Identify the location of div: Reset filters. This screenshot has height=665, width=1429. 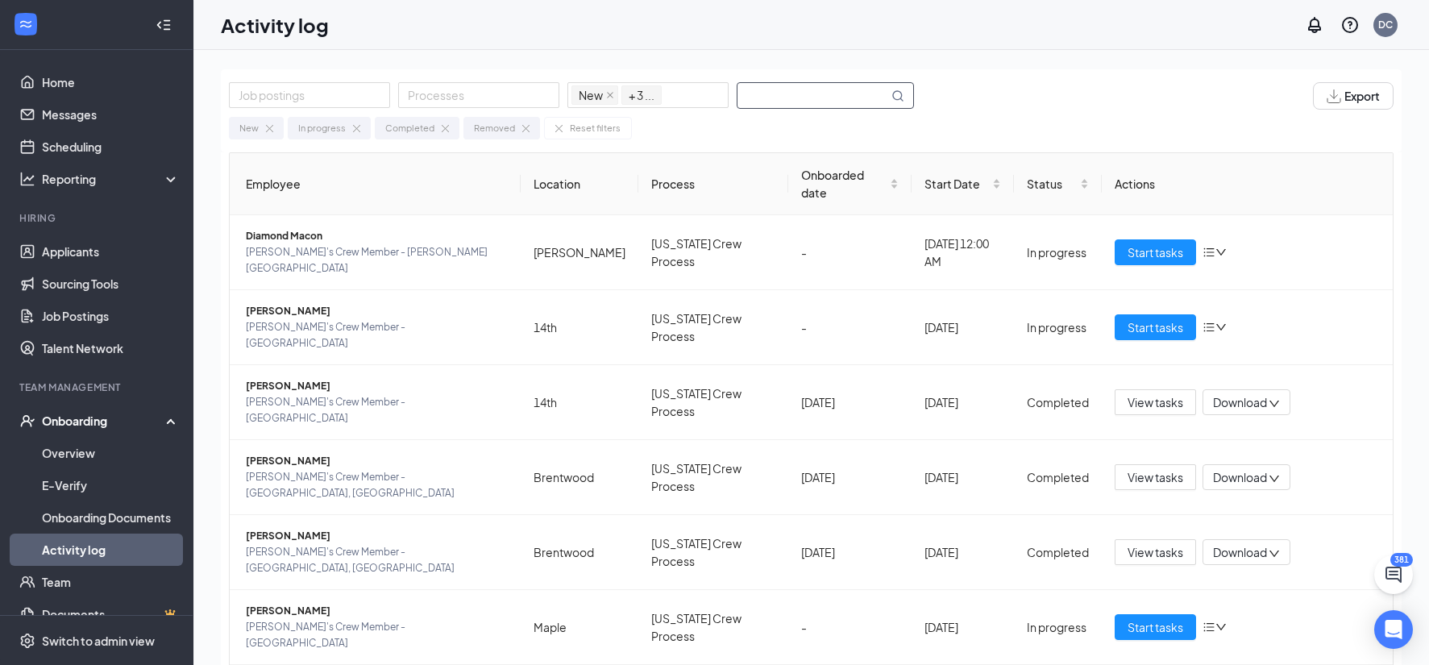
(595, 128).